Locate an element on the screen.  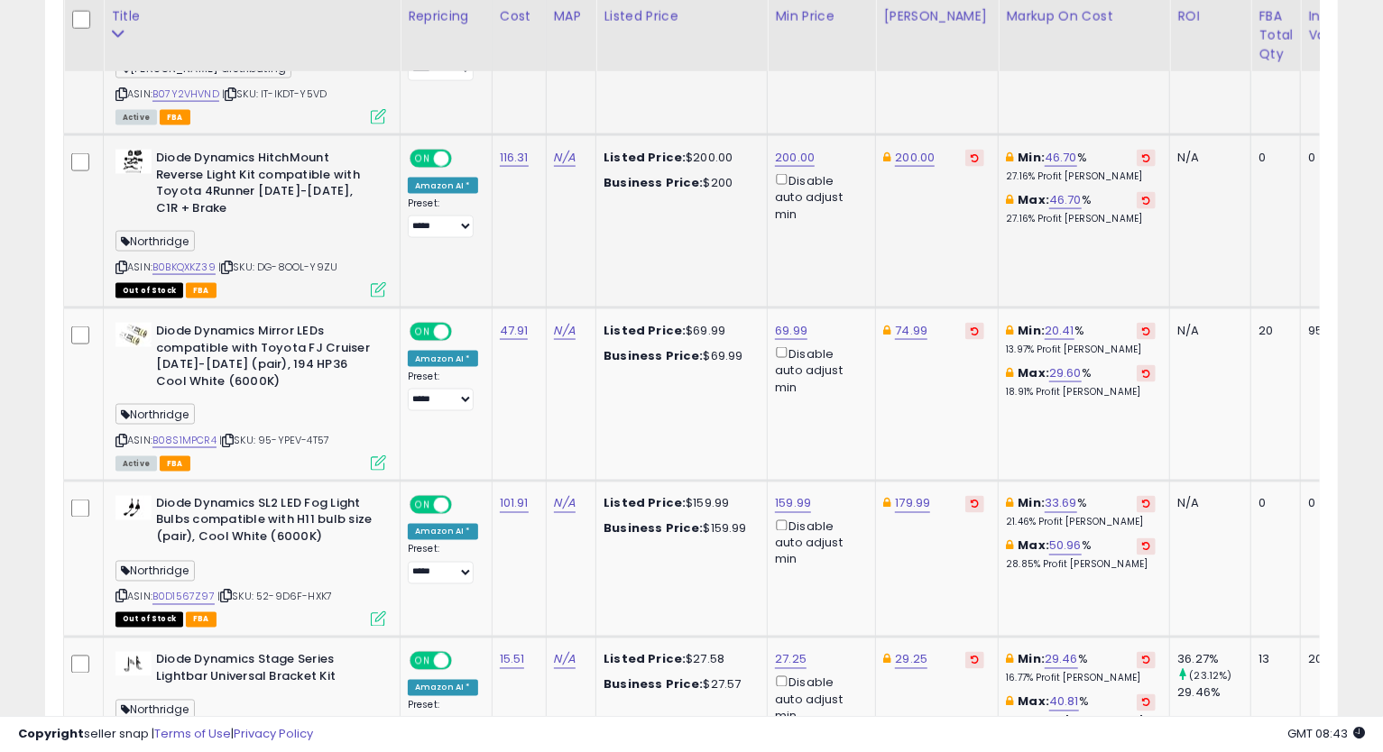
span: All listings that are currently out of stock and unavailable for purchase on Amazon is located at coordinates (149, 620).